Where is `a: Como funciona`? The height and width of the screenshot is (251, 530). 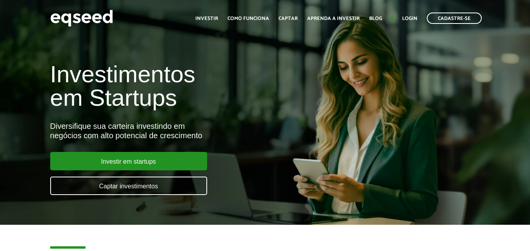
a: Como funciona is located at coordinates (248, 18).